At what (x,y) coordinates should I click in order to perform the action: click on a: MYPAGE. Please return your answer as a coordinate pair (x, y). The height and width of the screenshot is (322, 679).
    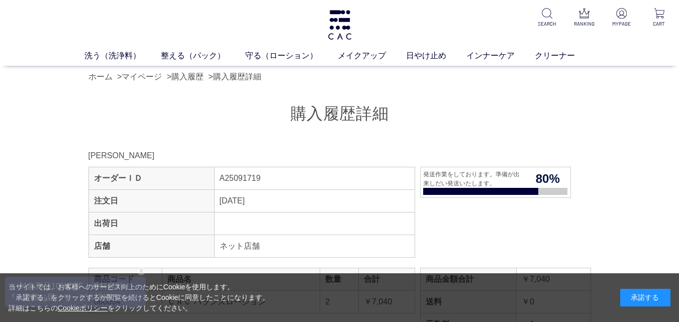
    Looking at the image, I should click on (621, 18).